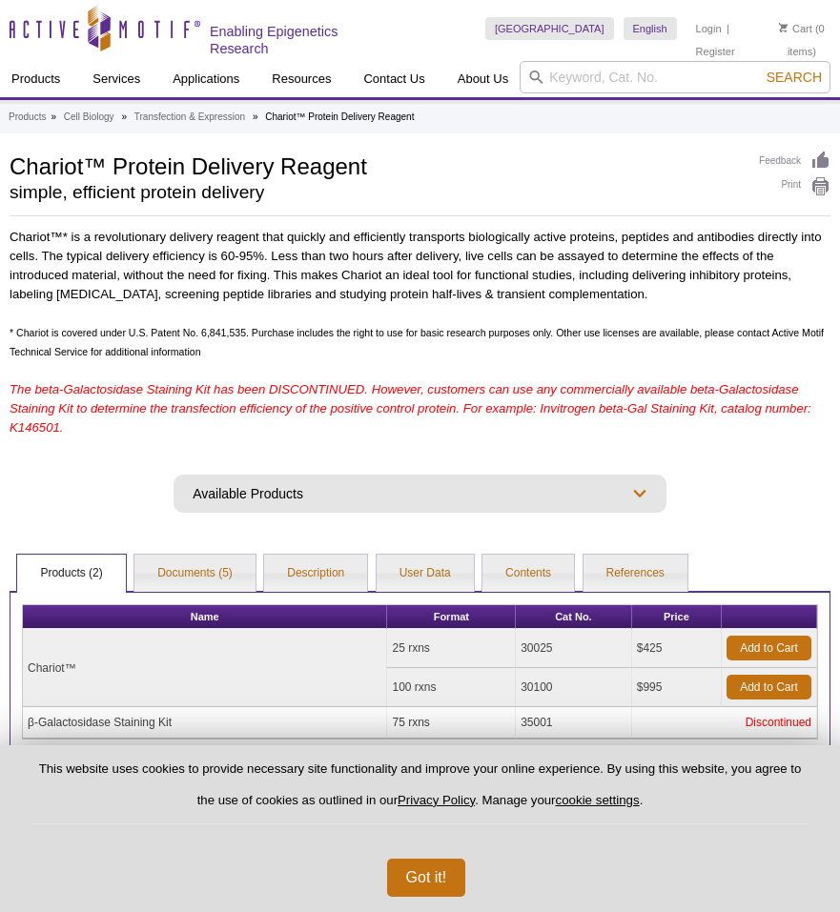  What do you see at coordinates (650, 29) in the screenshot?
I see `a: English` at bounding box center [650, 29].